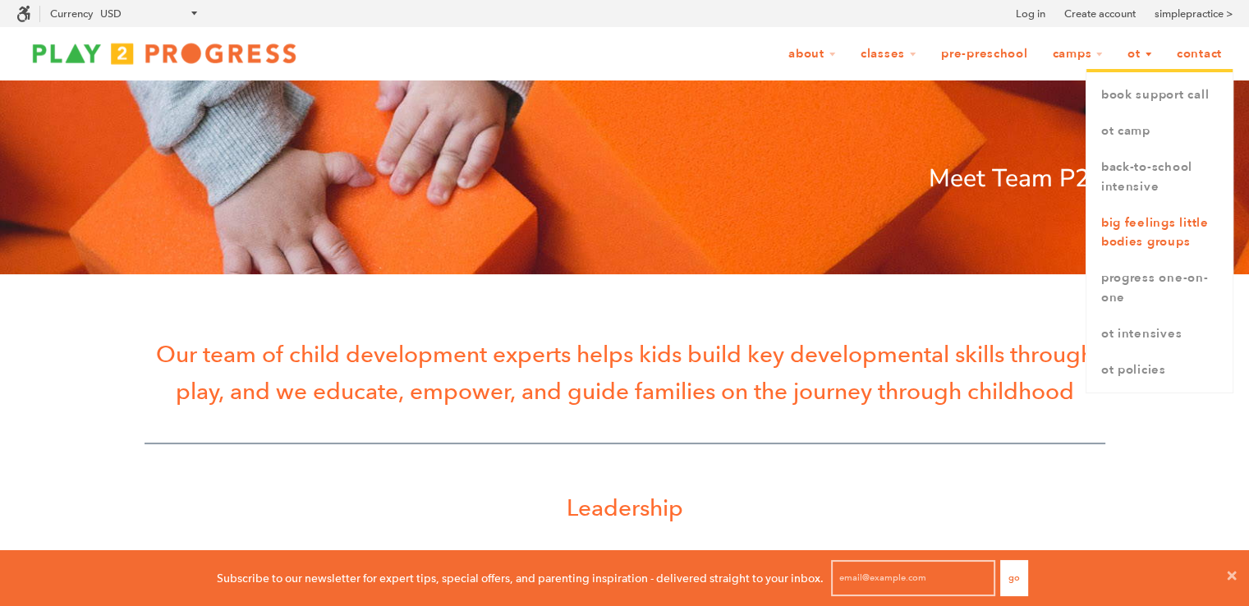  I want to click on a: Log in, so click(1030, 14).